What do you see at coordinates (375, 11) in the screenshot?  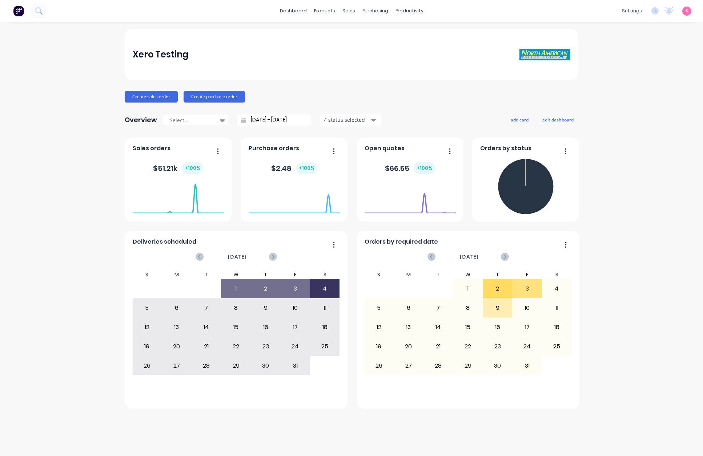 I see `div: purchasing` at bounding box center [375, 11].